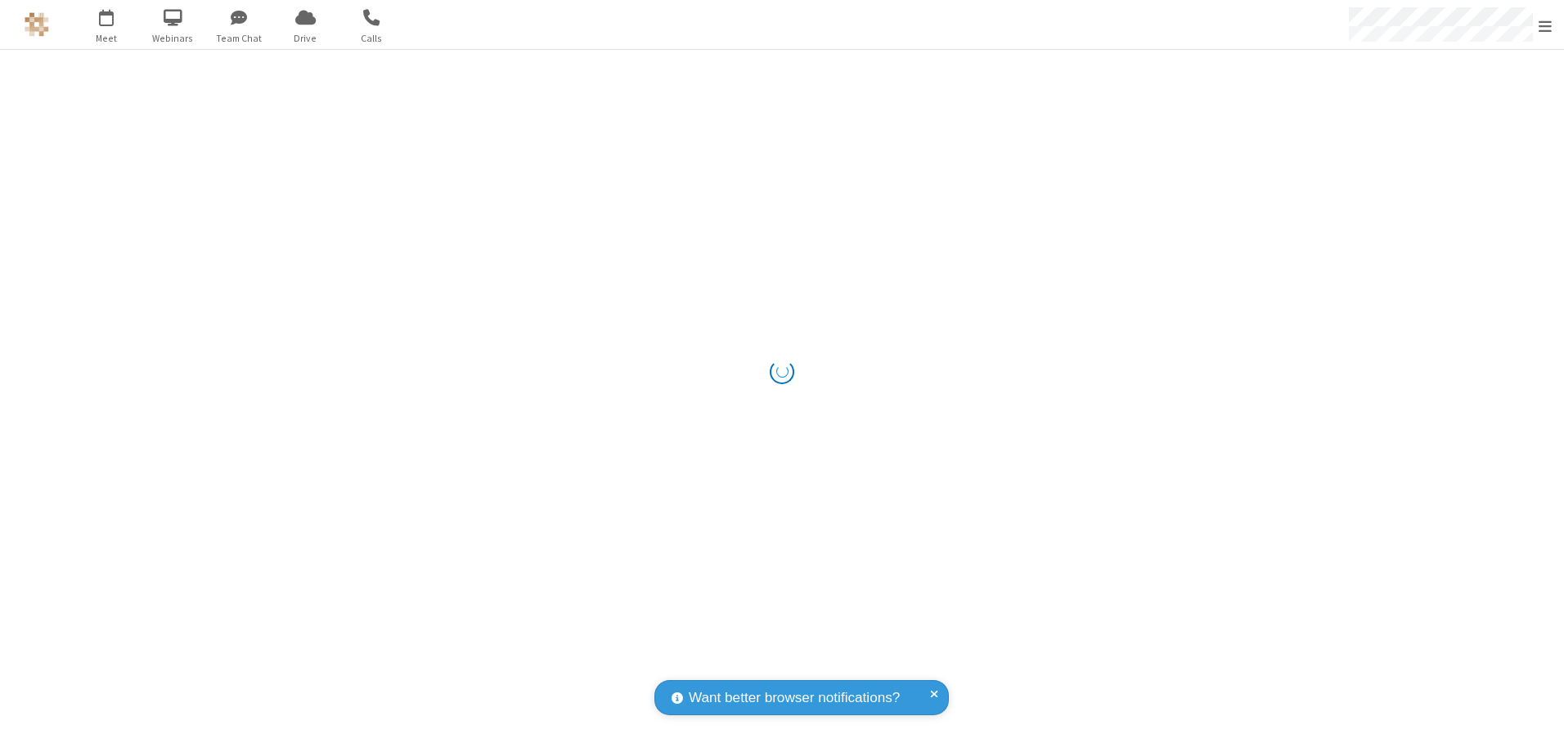 This screenshot has width=1564, height=743. I want to click on span: Webinars, so click(173, 38).